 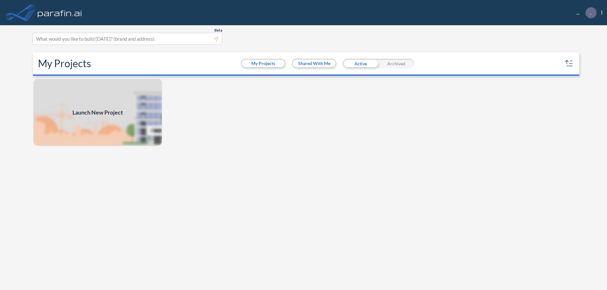 What do you see at coordinates (263, 64) in the screenshot?
I see `button: My Projects` at bounding box center [263, 64].